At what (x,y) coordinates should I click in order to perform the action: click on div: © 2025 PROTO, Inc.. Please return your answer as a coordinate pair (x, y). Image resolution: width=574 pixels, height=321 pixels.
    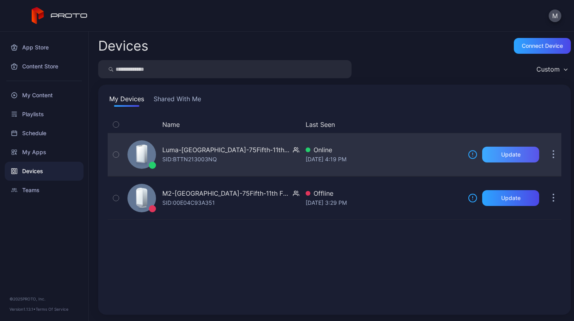
    Looking at the image, I should click on (44, 299).